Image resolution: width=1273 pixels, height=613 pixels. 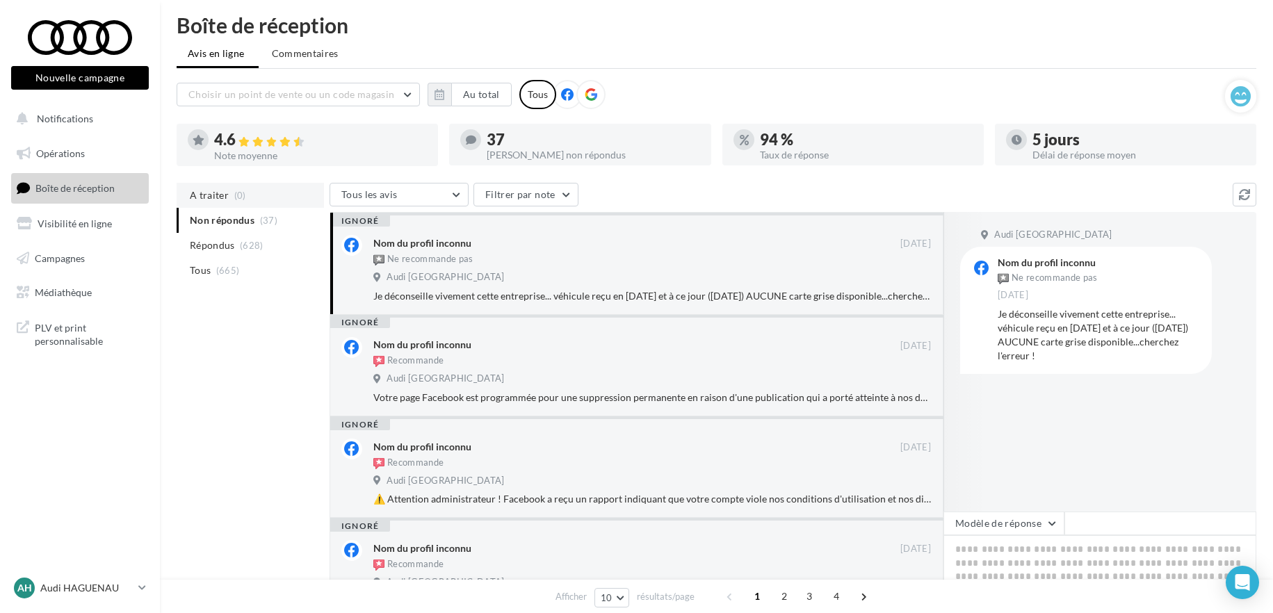 I want to click on span: Visibilité en ligne, so click(x=74, y=223).